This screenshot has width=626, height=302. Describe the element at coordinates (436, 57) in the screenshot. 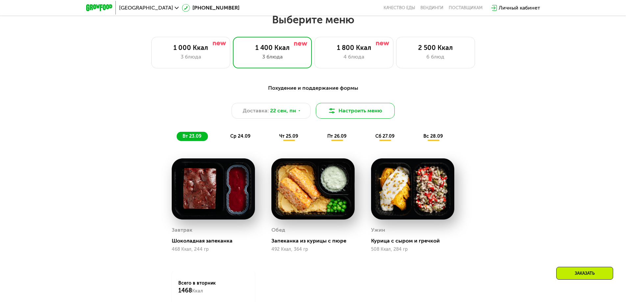

I see `div: 6 блюд` at that location.